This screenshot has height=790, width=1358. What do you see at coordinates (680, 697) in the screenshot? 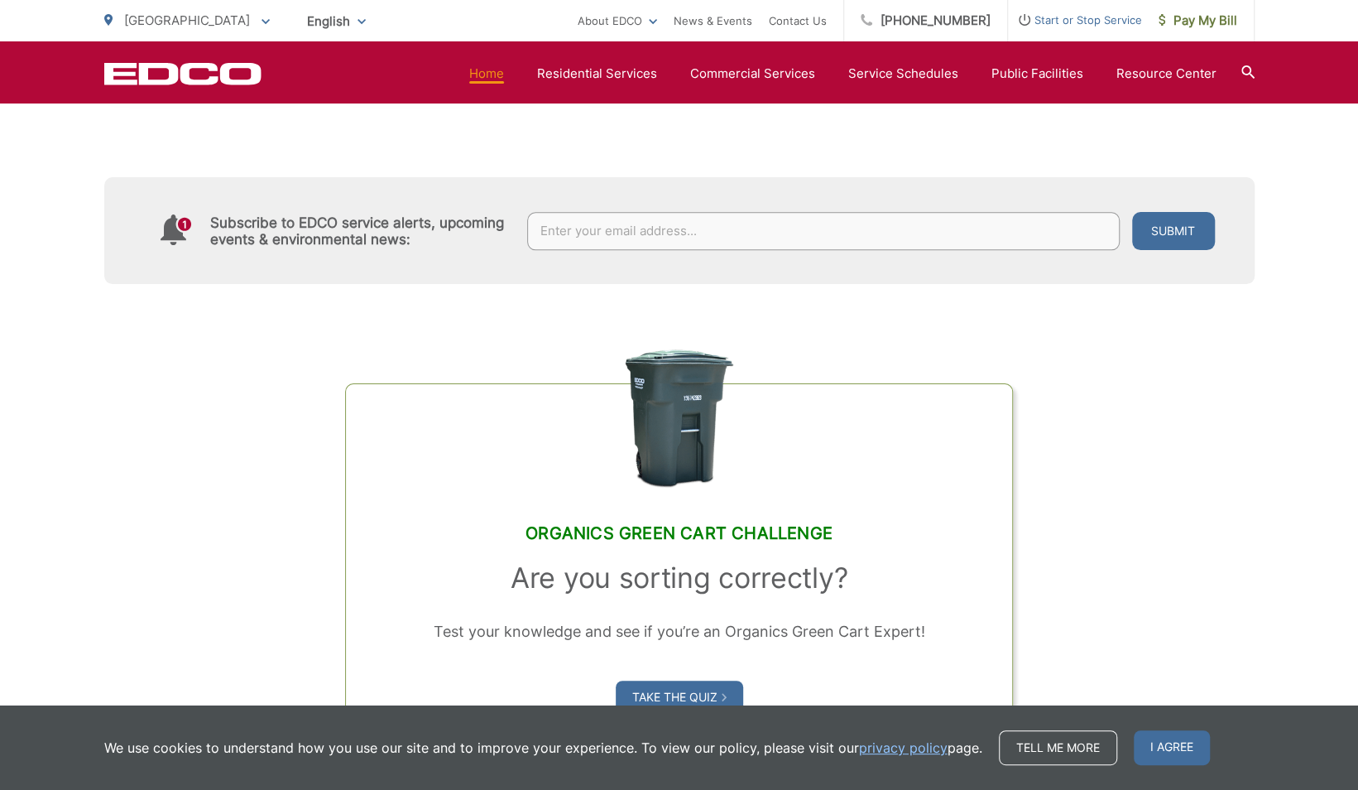
I see `a: Take the Quiz` at bounding box center [680, 697].